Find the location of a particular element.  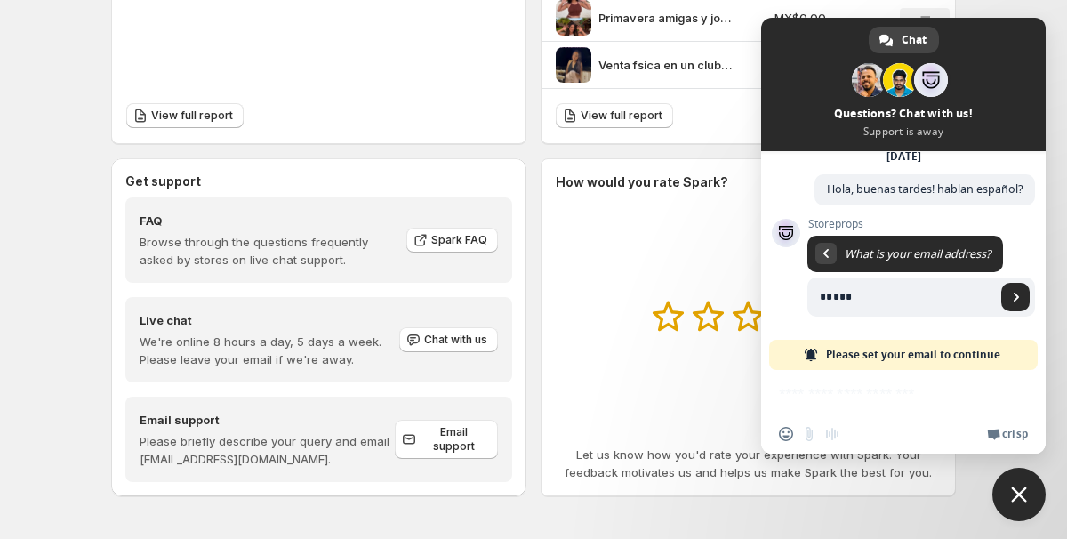

span: Chat with us is located at coordinates (455, 340).